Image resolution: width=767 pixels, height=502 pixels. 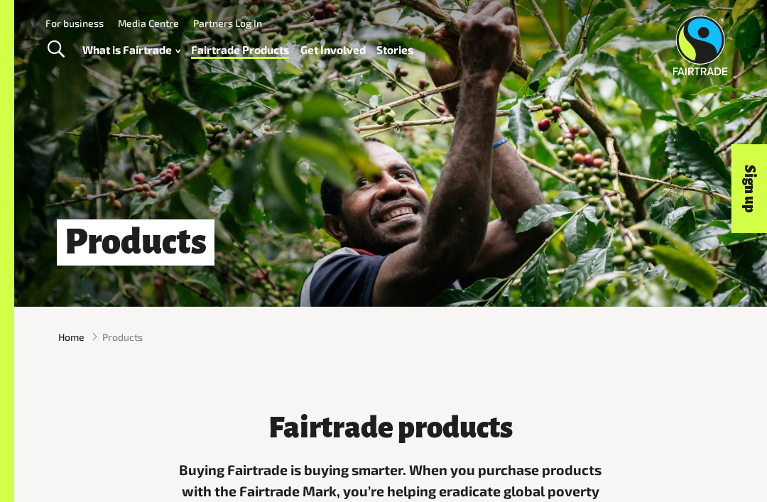 What do you see at coordinates (131, 50) in the screenshot?
I see `a: What is Fairtrade` at bounding box center [131, 50].